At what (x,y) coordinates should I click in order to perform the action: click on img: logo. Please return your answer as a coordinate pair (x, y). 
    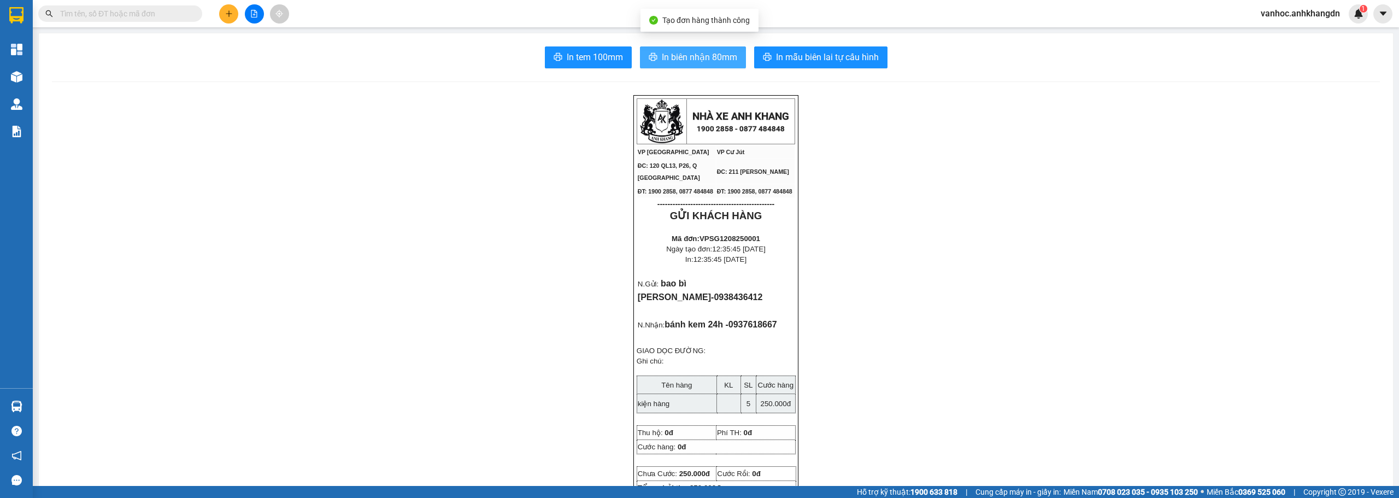
    Looking at the image, I should click on (662, 121).